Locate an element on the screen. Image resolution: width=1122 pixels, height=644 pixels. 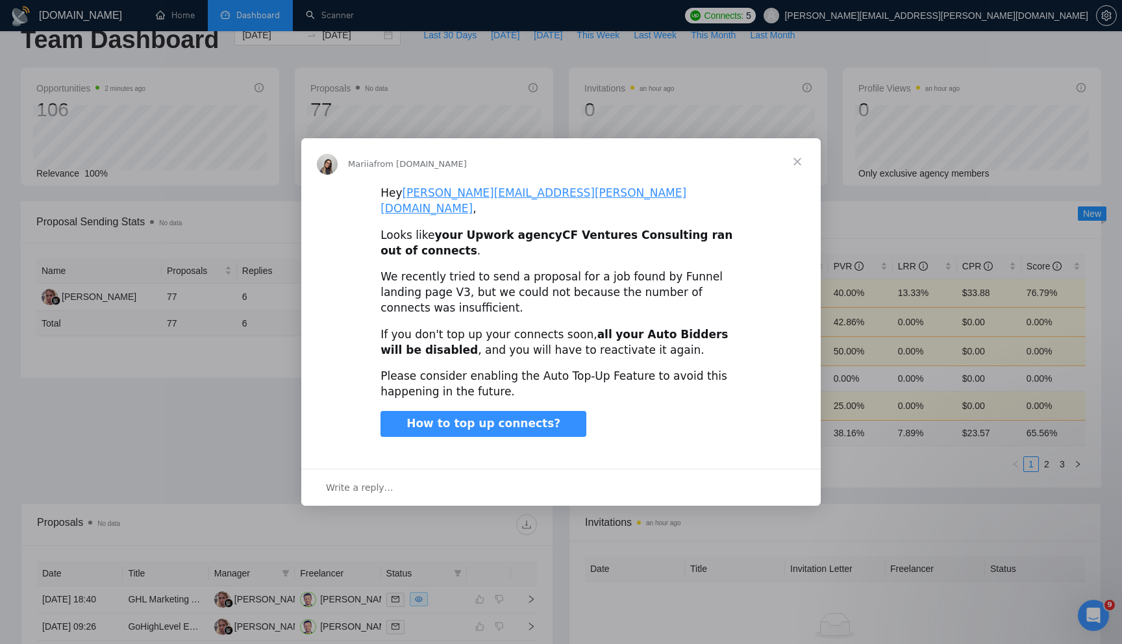
b: all is located at coordinates (604, 334).